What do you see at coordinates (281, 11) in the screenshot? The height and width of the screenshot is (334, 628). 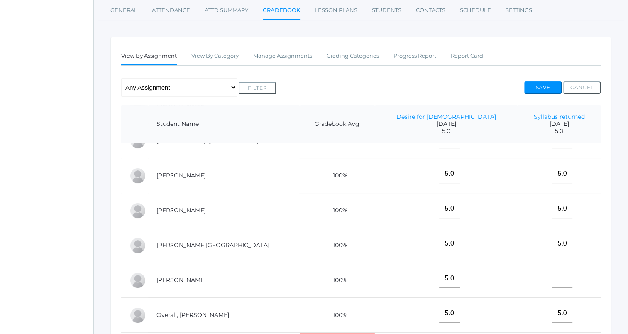 I see `a: Gradebook` at bounding box center [281, 11].